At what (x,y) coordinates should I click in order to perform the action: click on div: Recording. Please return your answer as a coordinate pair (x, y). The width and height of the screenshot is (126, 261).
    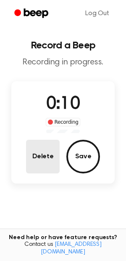
    Looking at the image, I should click on (63, 122).